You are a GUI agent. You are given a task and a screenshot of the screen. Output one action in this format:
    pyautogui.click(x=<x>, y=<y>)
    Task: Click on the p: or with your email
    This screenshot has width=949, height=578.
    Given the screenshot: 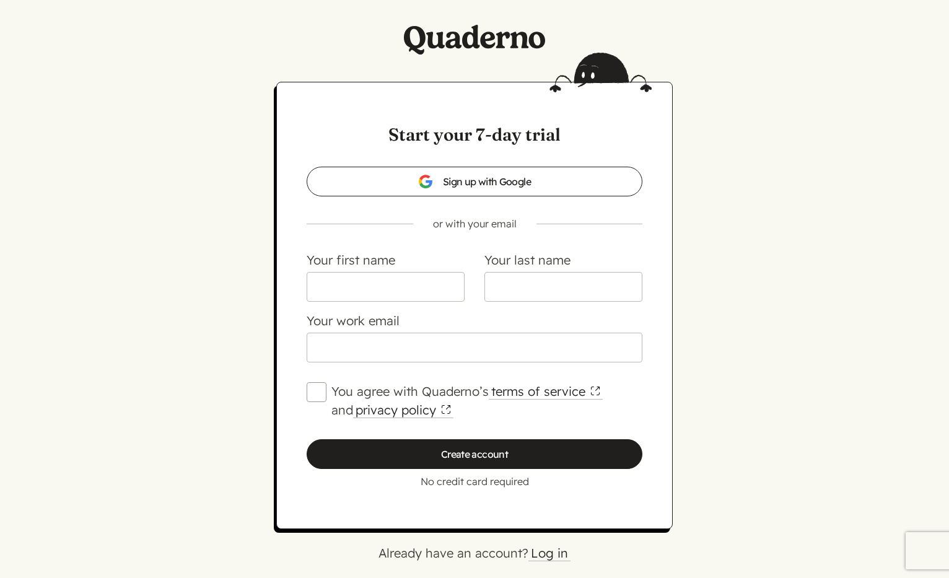 What is the action you would take?
    pyautogui.click(x=475, y=224)
    